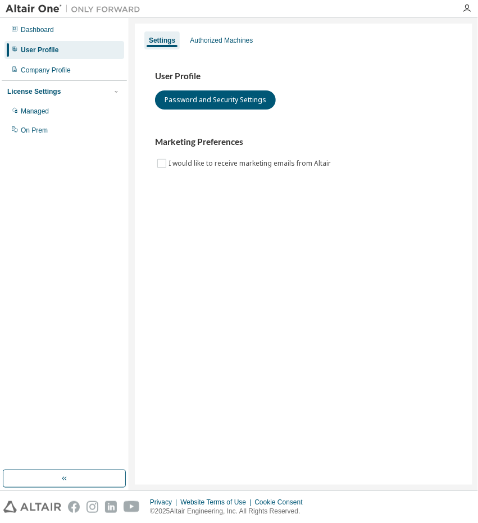  I want to click on div: Authorized Machines, so click(221, 40).